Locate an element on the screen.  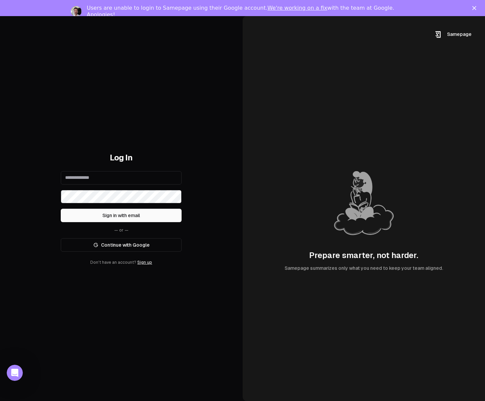
div: Close is located at coordinates (475, 8).